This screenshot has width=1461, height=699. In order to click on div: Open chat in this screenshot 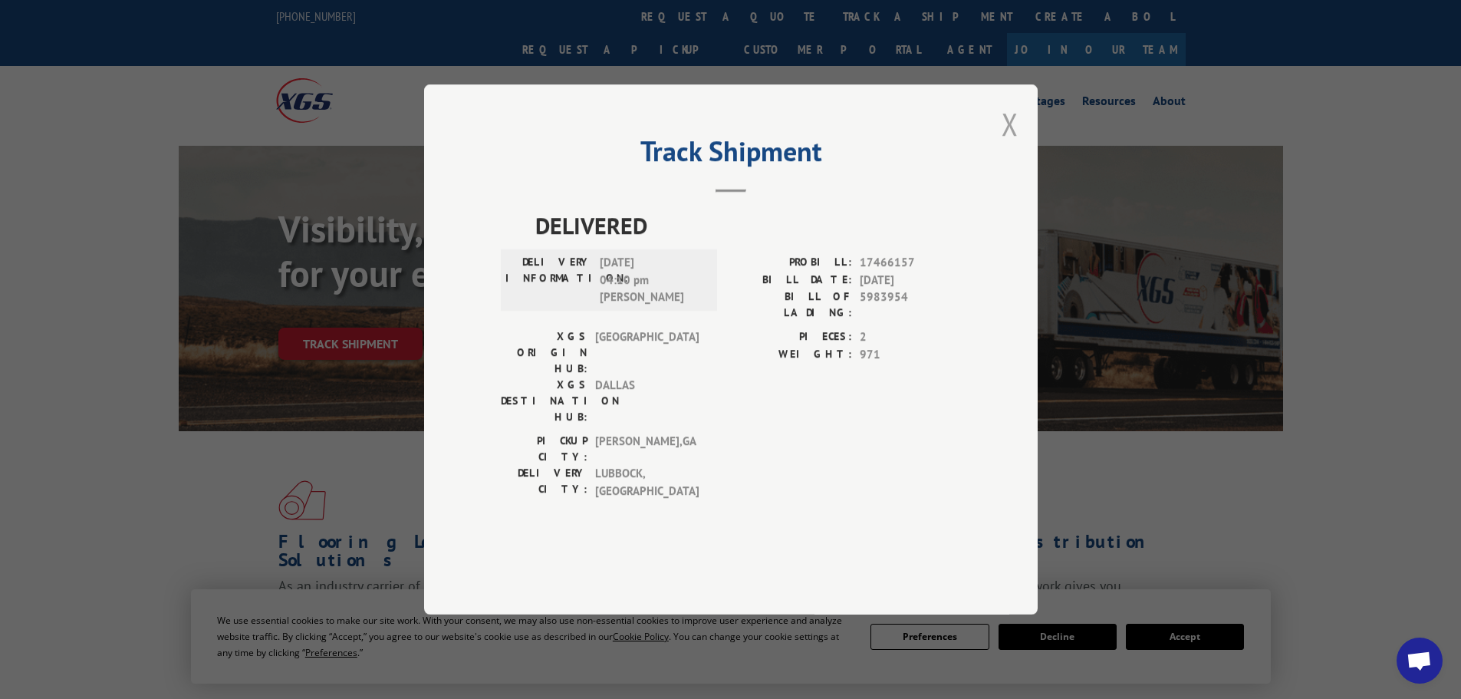, I will do `click(1420, 660)`.